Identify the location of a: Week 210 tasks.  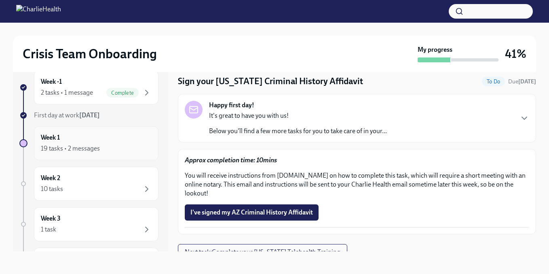
(89, 184).